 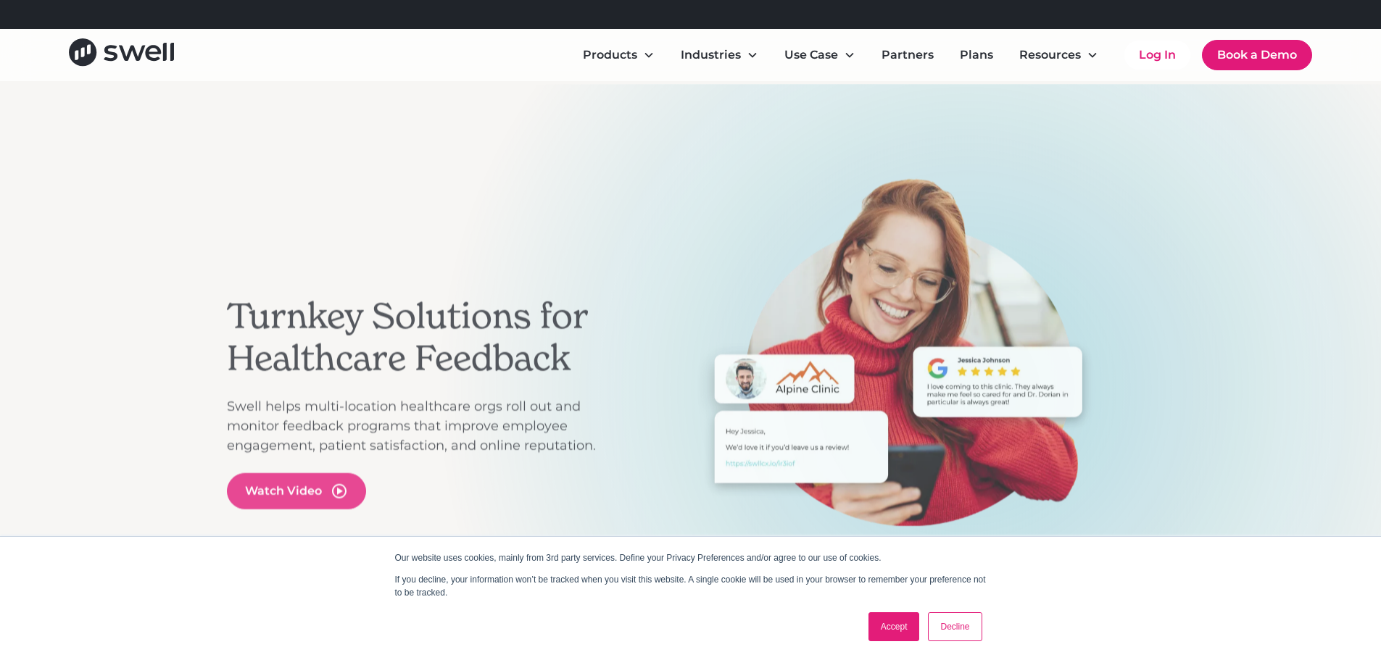 I want to click on p: Swell helps multi-location healthcare orgs roll out and monitor feedback programs that improve em..., so click(x=423, y=426).